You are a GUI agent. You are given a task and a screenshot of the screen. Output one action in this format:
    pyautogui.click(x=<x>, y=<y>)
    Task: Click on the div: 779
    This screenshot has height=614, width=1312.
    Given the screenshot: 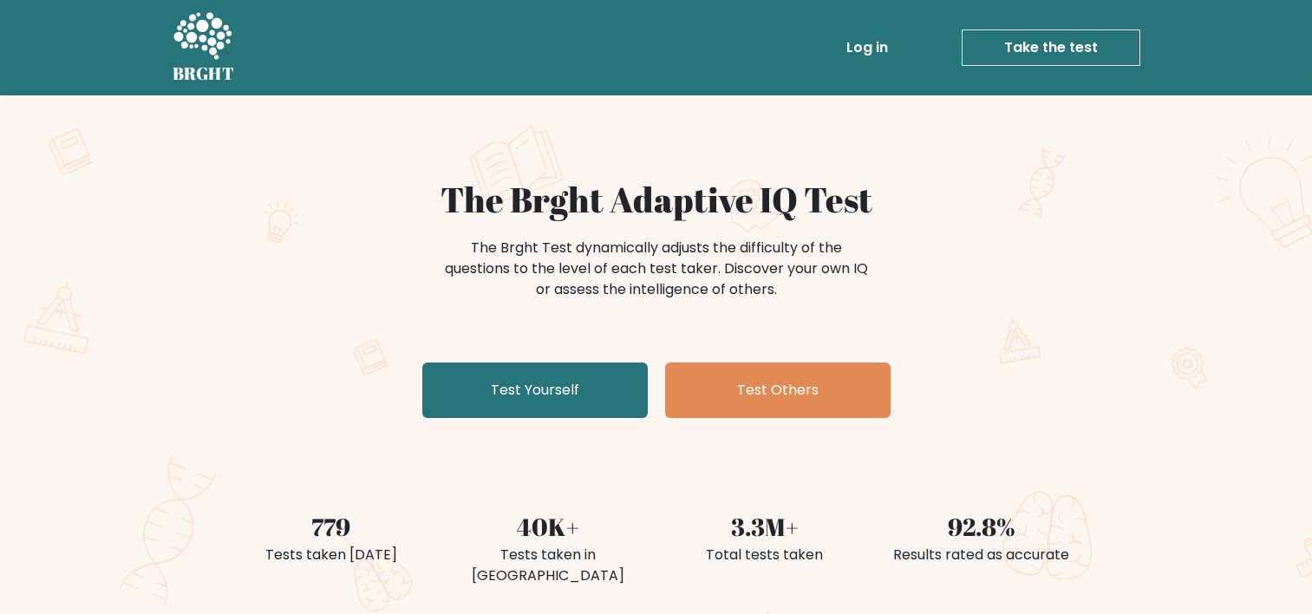 What is the action you would take?
    pyautogui.click(x=331, y=526)
    